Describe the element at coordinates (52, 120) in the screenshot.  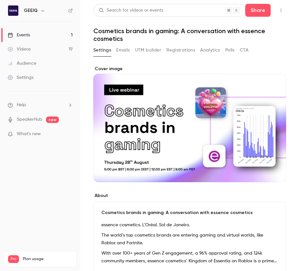
I see `span: new` at that location.